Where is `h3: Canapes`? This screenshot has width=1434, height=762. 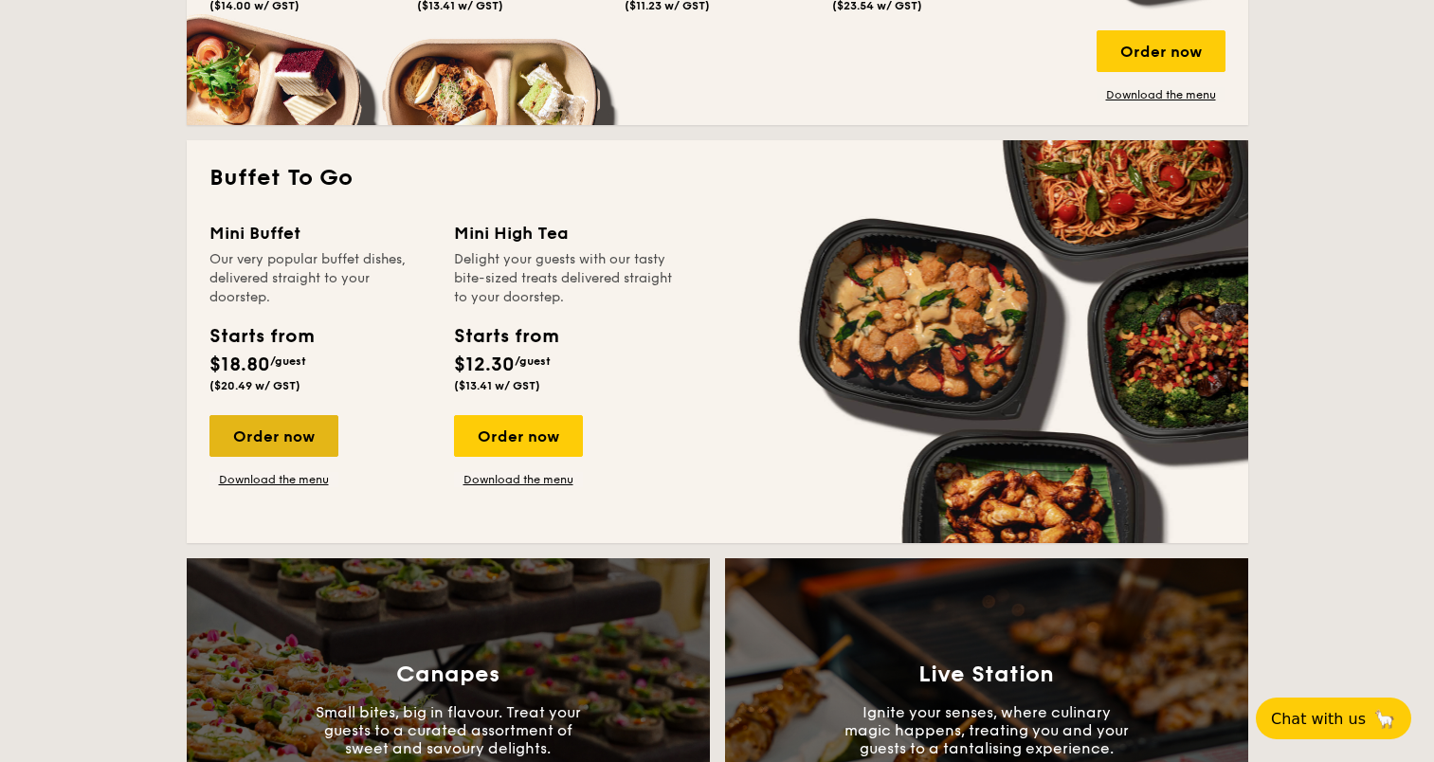 h3: Canapes is located at coordinates (447, 675).